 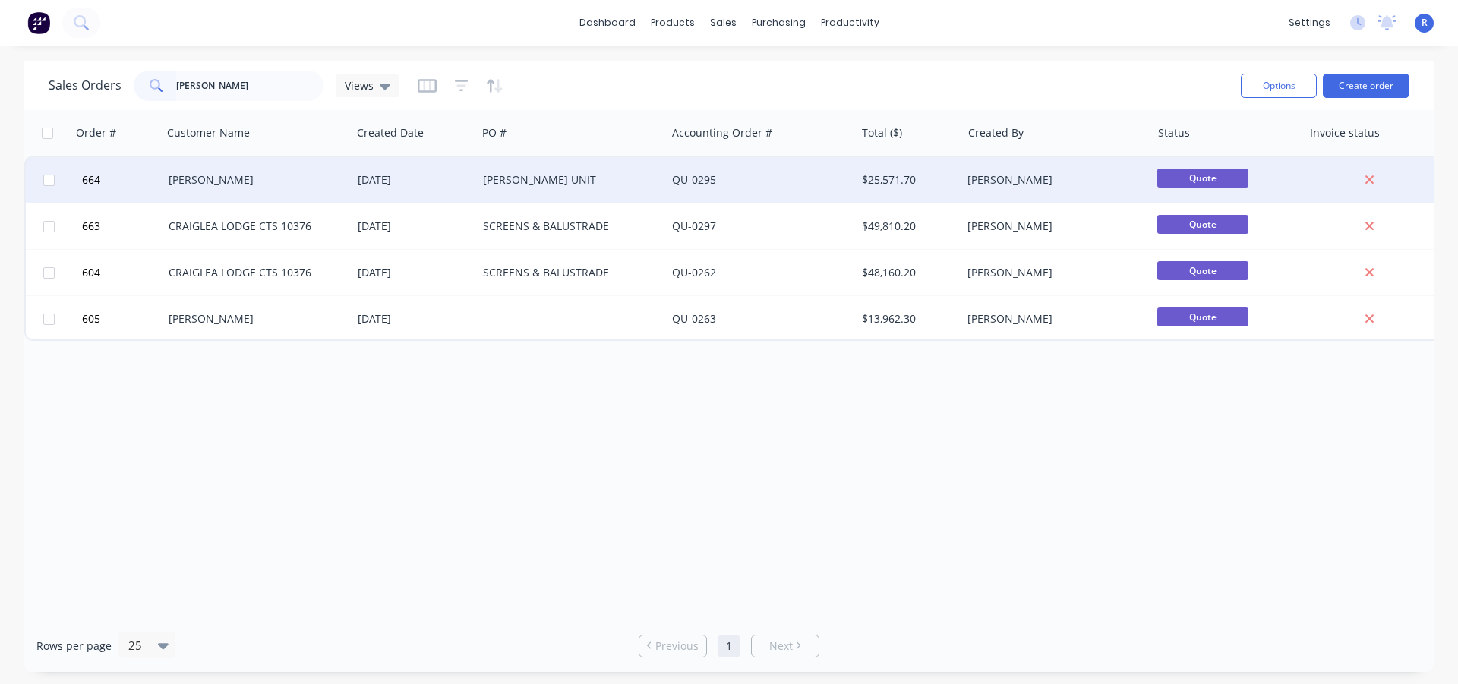 What do you see at coordinates (123, 319) in the screenshot?
I see `button: 605` at bounding box center [123, 319].